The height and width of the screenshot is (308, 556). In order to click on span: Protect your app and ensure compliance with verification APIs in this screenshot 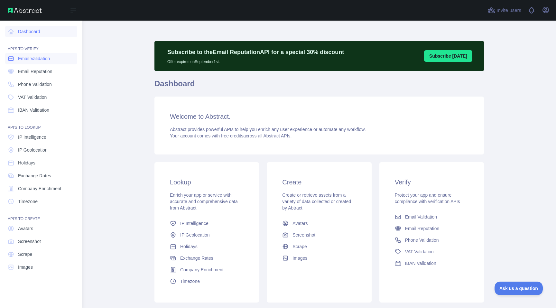, I will do `click(427, 198)`.